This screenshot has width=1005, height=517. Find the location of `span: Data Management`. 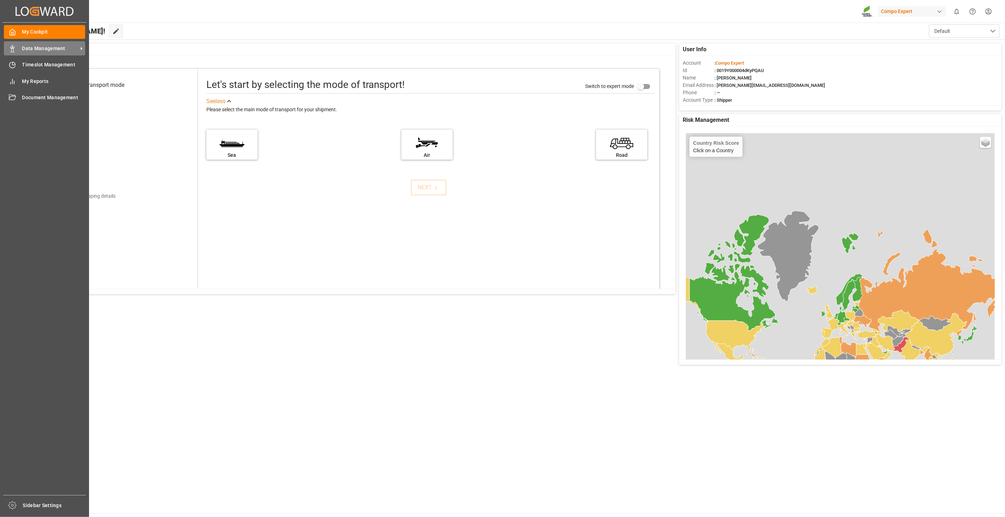

span: Data Management is located at coordinates (50, 48).